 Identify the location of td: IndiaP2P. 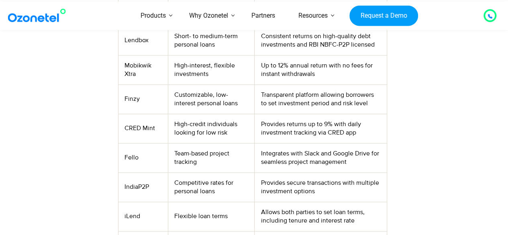
(143, 187).